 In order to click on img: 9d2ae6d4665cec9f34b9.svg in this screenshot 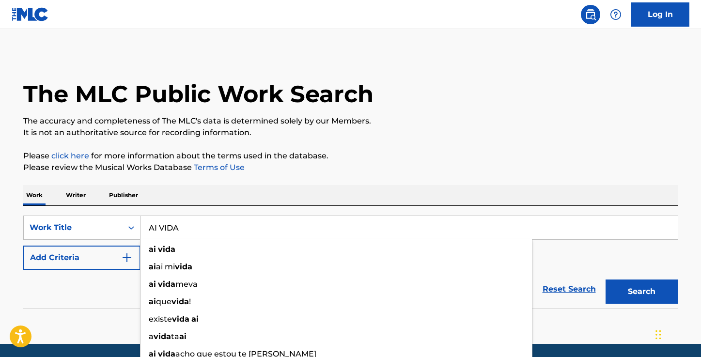, I will do `click(127, 258)`.